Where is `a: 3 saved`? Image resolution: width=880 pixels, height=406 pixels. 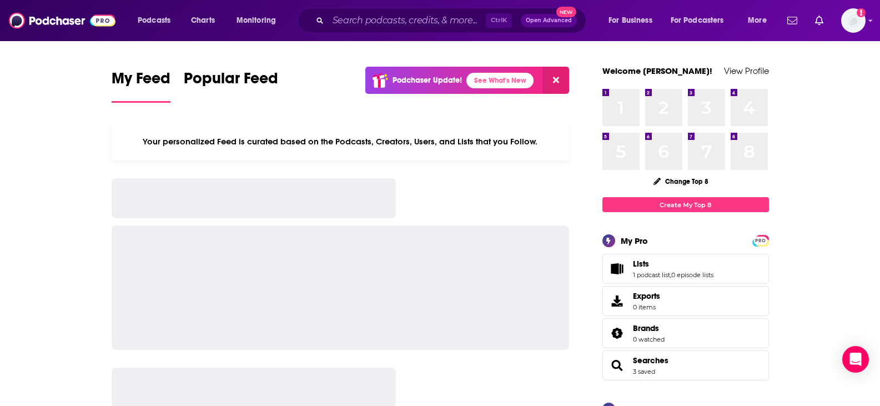
a: 3 saved is located at coordinates (644, 371).